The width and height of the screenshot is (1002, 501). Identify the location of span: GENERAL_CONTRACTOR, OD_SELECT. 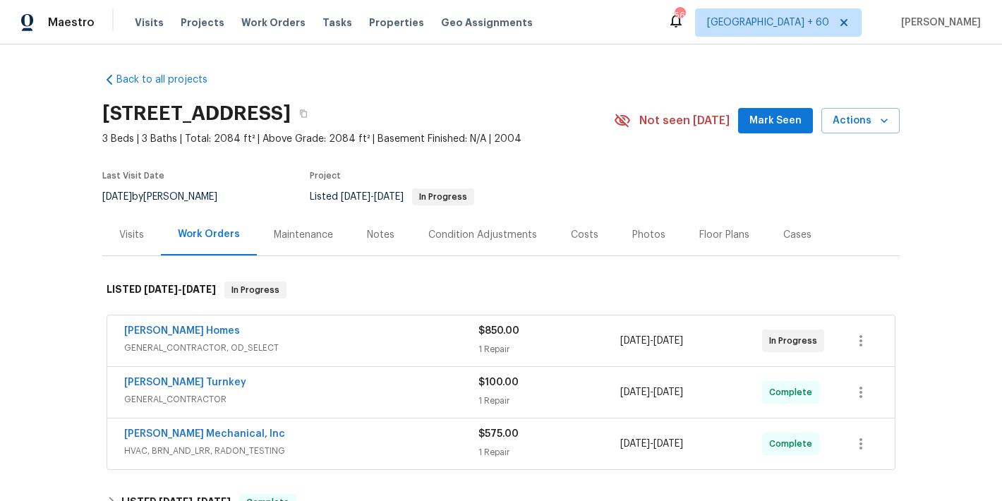
(301, 348).